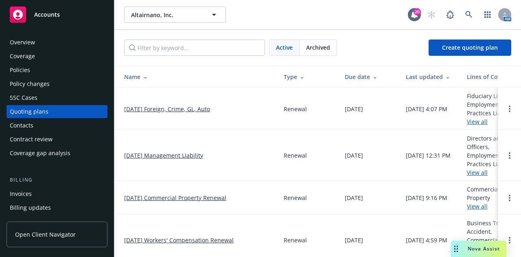 The width and height of the screenshot is (521, 257). I want to click on div: Due date, so click(369, 77).